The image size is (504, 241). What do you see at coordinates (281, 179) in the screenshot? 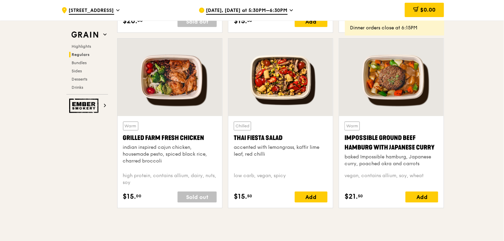
I see `div: low carb, vegan, spicy` at bounding box center [281, 179].